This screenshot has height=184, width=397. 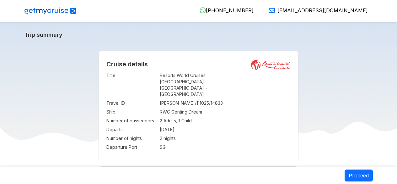 What do you see at coordinates (132, 147) in the screenshot?
I see `td: Departure Port` at bounding box center [132, 147].